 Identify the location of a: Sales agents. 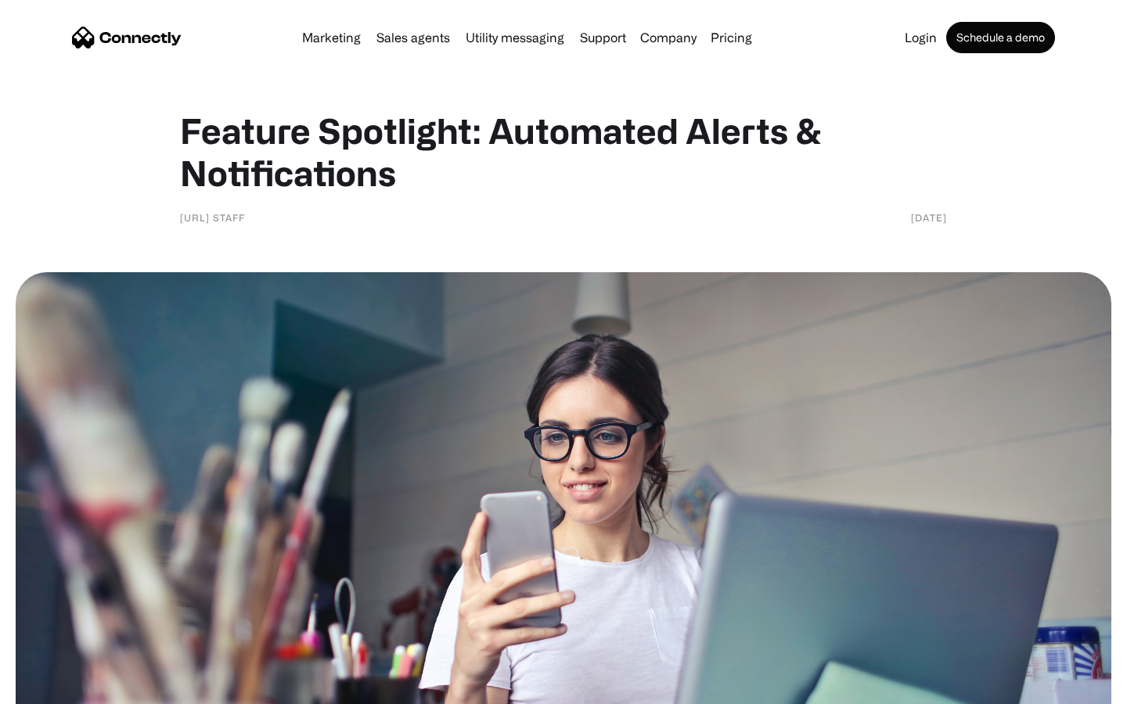
(413, 38).